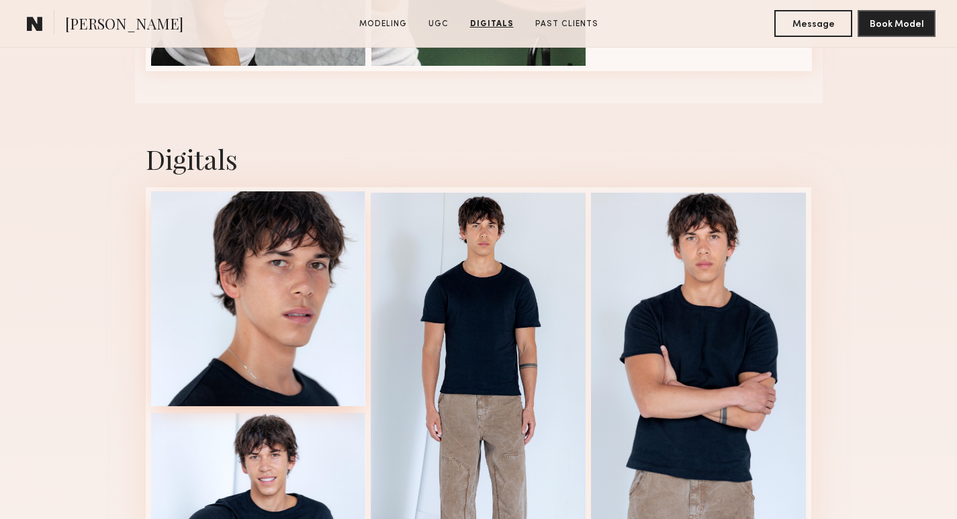 The image size is (957, 519). Describe the element at coordinates (897, 23) in the screenshot. I see `a: Book Model` at that location.